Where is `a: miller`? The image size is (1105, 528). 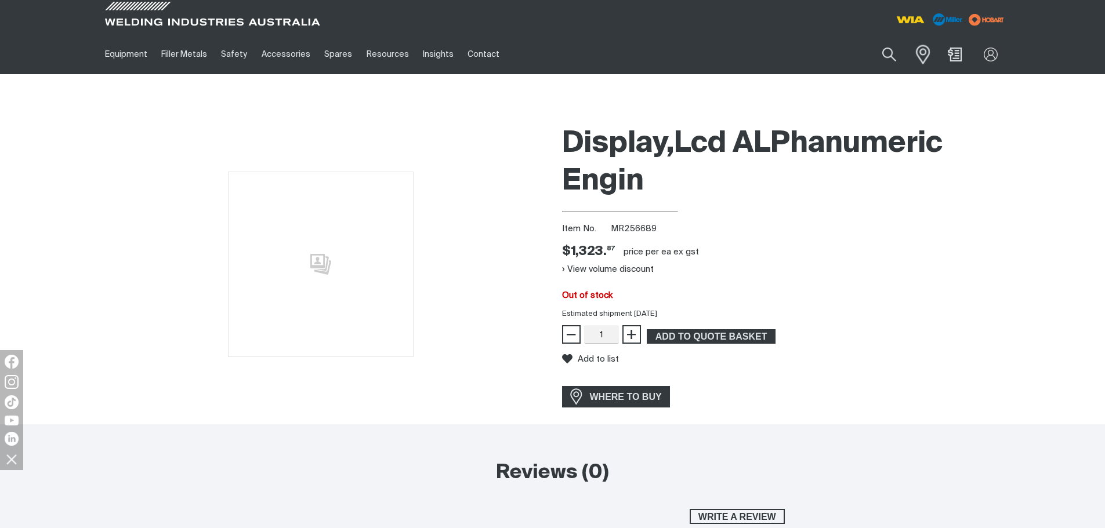 a: miller is located at coordinates (986, 20).